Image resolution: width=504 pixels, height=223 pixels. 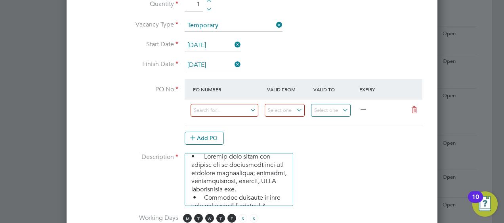 What do you see at coordinates (485, 204) in the screenshot?
I see `button: Open Resource Center, 10 new notifications` at bounding box center [485, 204].